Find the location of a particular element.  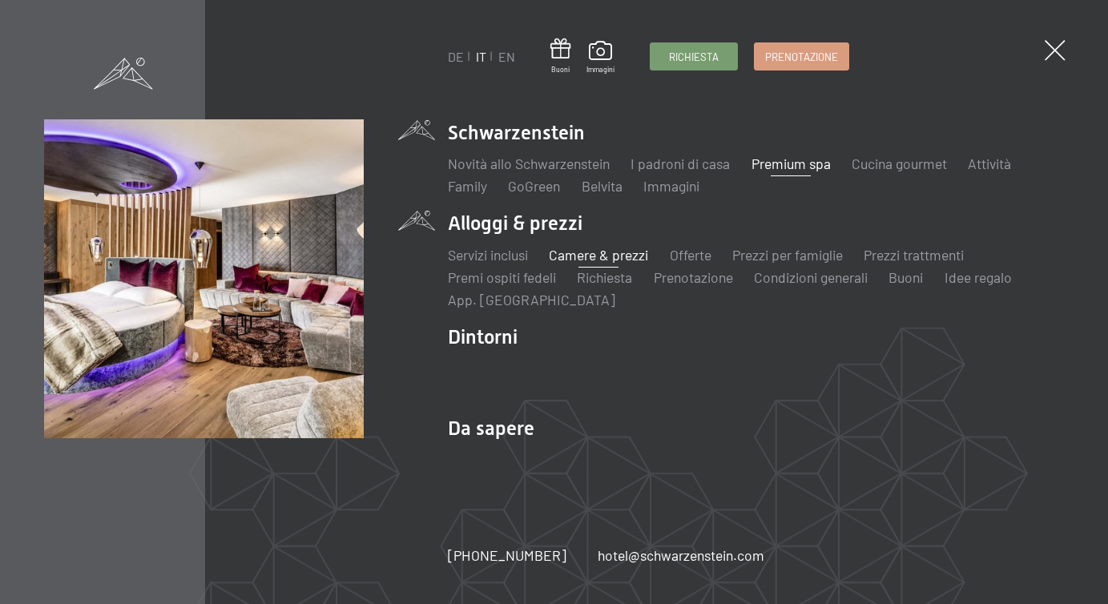

a: Camere & prezzi is located at coordinates (599, 255).